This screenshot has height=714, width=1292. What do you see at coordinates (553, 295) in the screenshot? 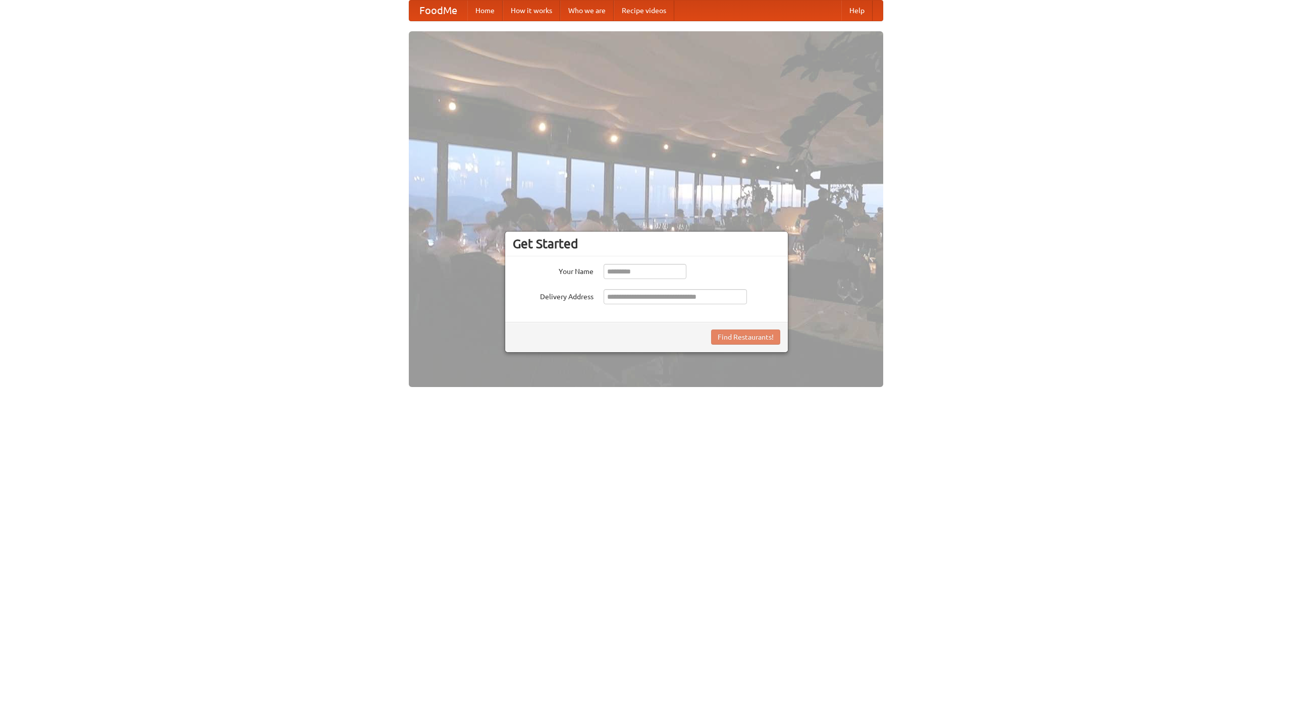
I see `label: Delivery Address` at bounding box center [553, 295].